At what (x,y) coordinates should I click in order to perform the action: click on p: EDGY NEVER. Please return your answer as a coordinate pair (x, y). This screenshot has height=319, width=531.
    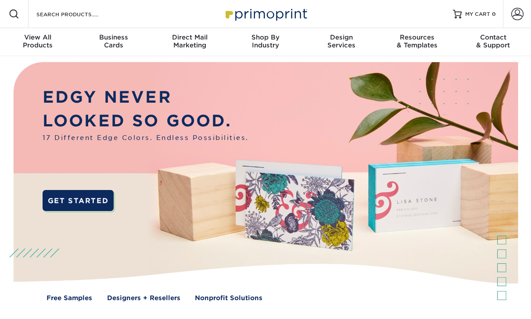
    Looking at the image, I should click on (146, 97).